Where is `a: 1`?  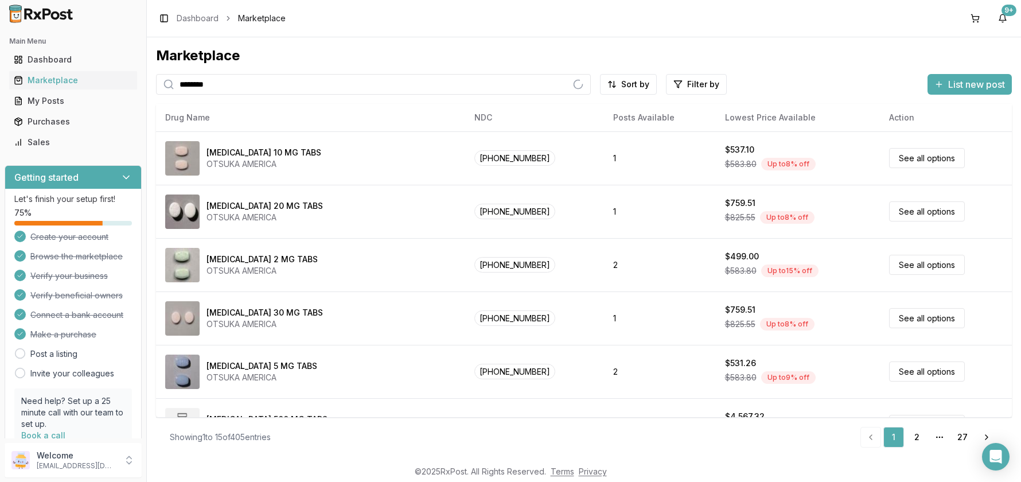 a: 1 is located at coordinates (894, 437).